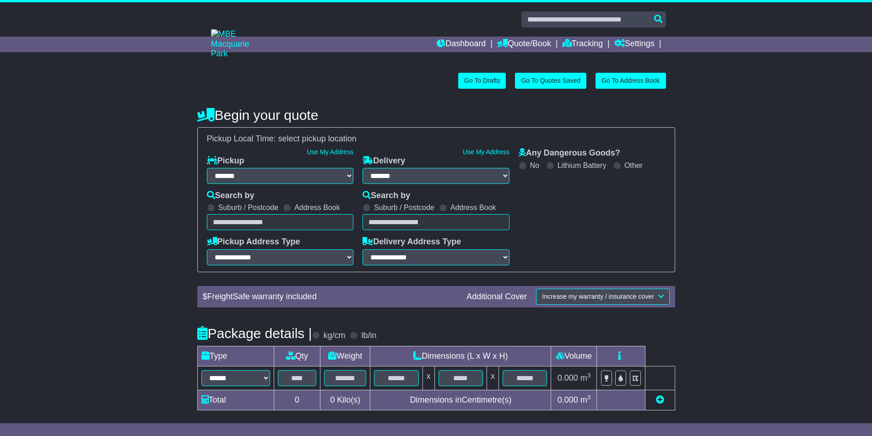 This screenshot has width=872, height=436. Describe the element at coordinates (550, 81) in the screenshot. I see `a: Go To Quotes Saved` at that location.